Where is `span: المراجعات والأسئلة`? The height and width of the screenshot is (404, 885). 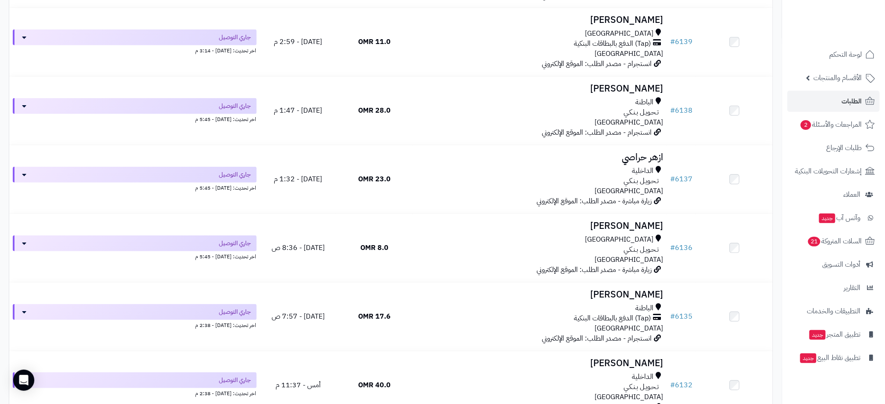
span: المراجعات والأسئلة is located at coordinates (831, 124).